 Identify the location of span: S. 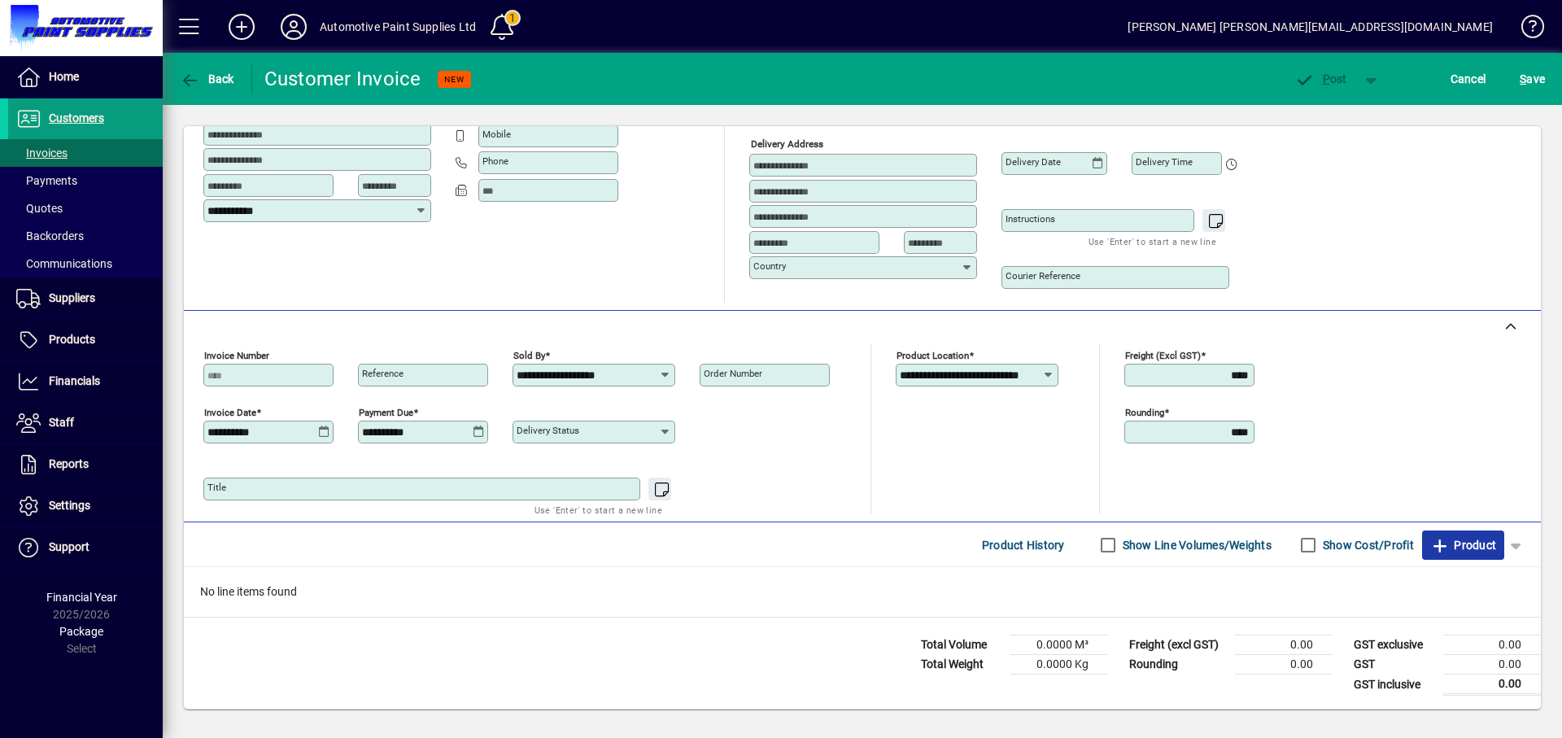
(1523, 79).